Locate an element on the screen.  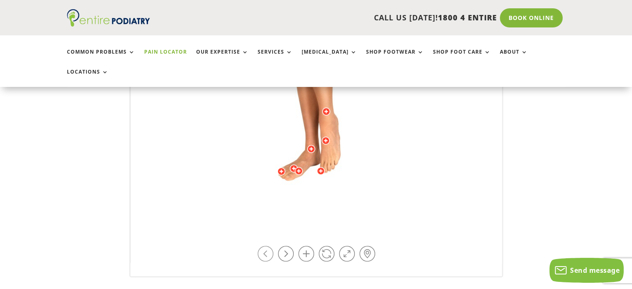
a: Services is located at coordinates (275, 58).